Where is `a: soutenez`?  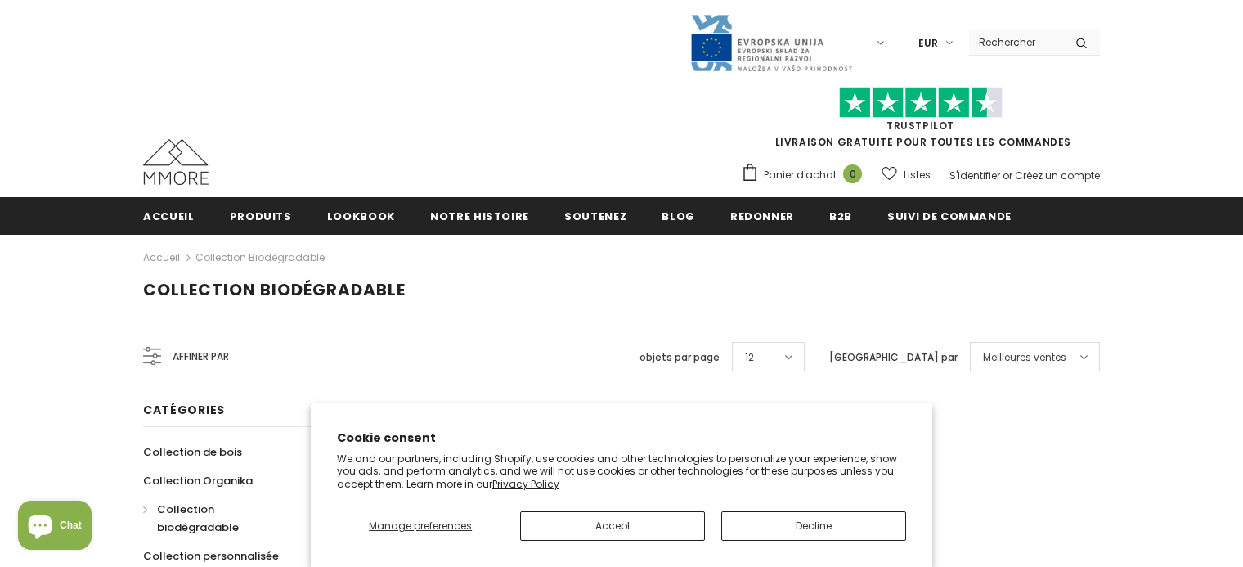
a: soutenez is located at coordinates (595, 215).